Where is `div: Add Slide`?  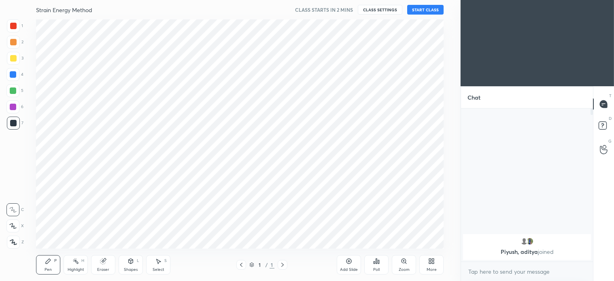 div: Add Slide is located at coordinates (349, 270).